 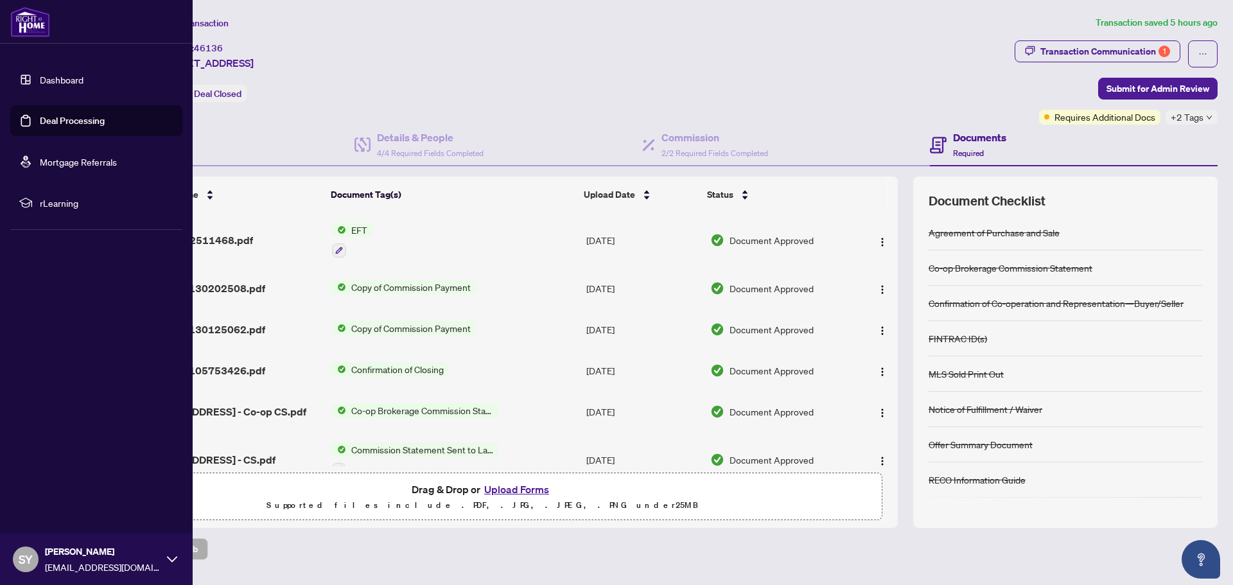 What do you see at coordinates (610, 195) in the screenshot?
I see `span: Upload Date` at bounding box center [610, 195].